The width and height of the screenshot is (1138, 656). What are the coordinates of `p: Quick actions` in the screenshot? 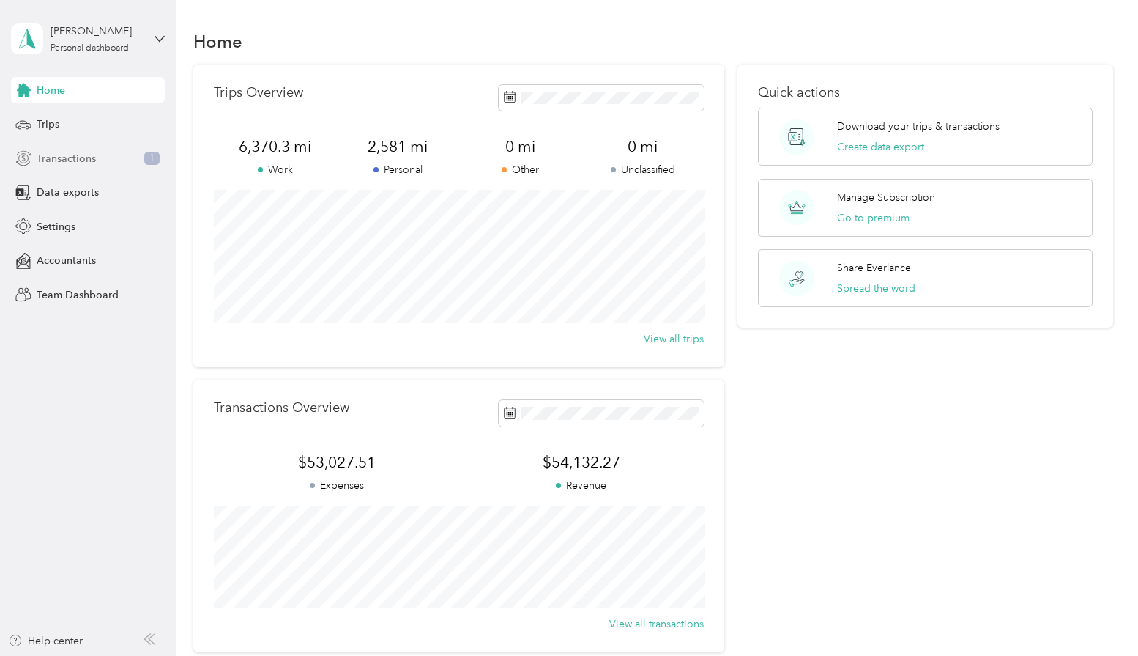 It's located at (925, 92).